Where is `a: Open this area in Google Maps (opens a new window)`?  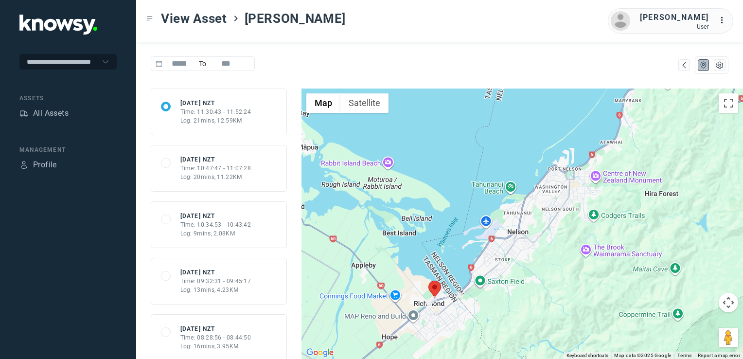 a: Open this area in Google Maps (opens a new window) is located at coordinates (320, 352).